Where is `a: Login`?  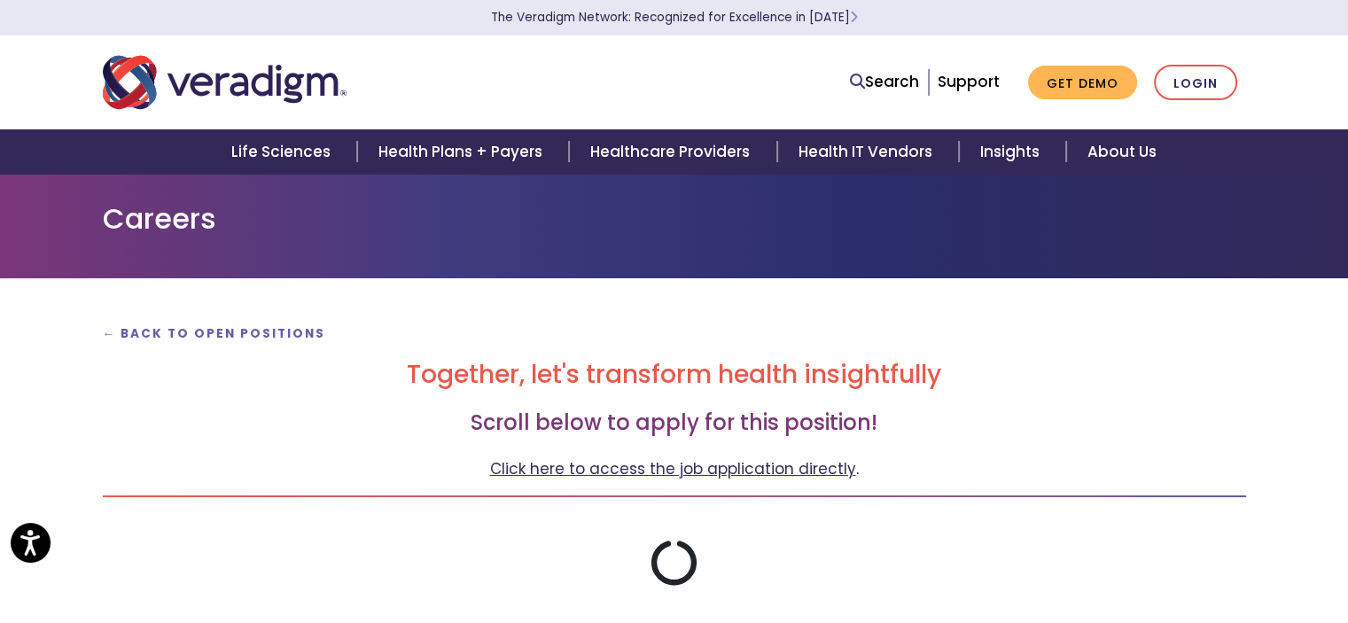
a: Login is located at coordinates (1196, 82).